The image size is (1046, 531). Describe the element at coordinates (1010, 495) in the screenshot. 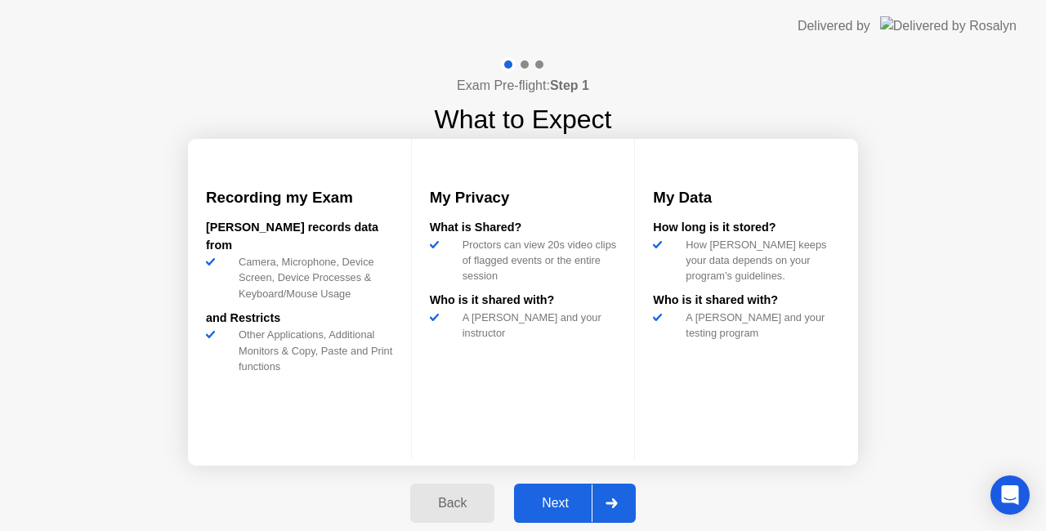

I see `div: Open Intercom Messenger` at that location.